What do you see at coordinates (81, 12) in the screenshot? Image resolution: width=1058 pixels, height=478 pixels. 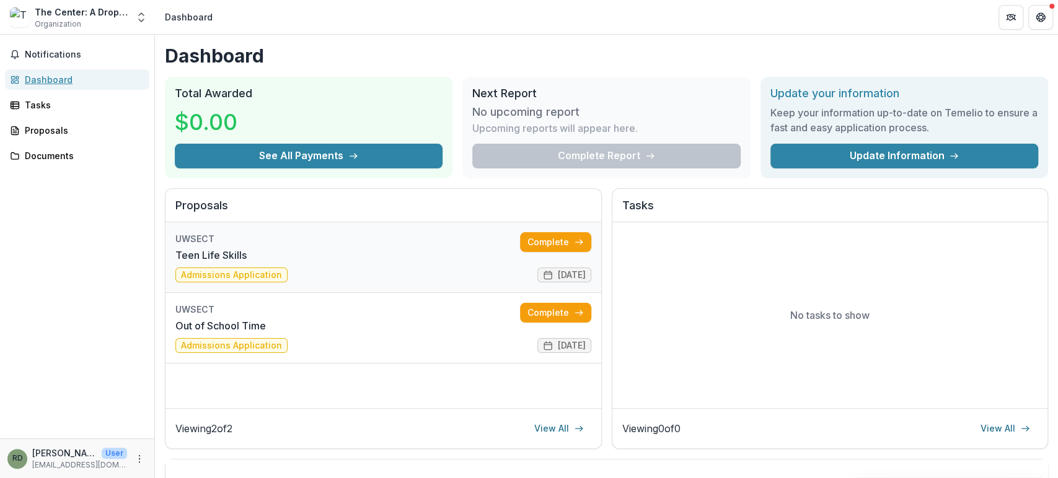 I see `div: The Center: A Drop-In Community Learning and Resource Center, Inc.` at bounding box center [81, 12].